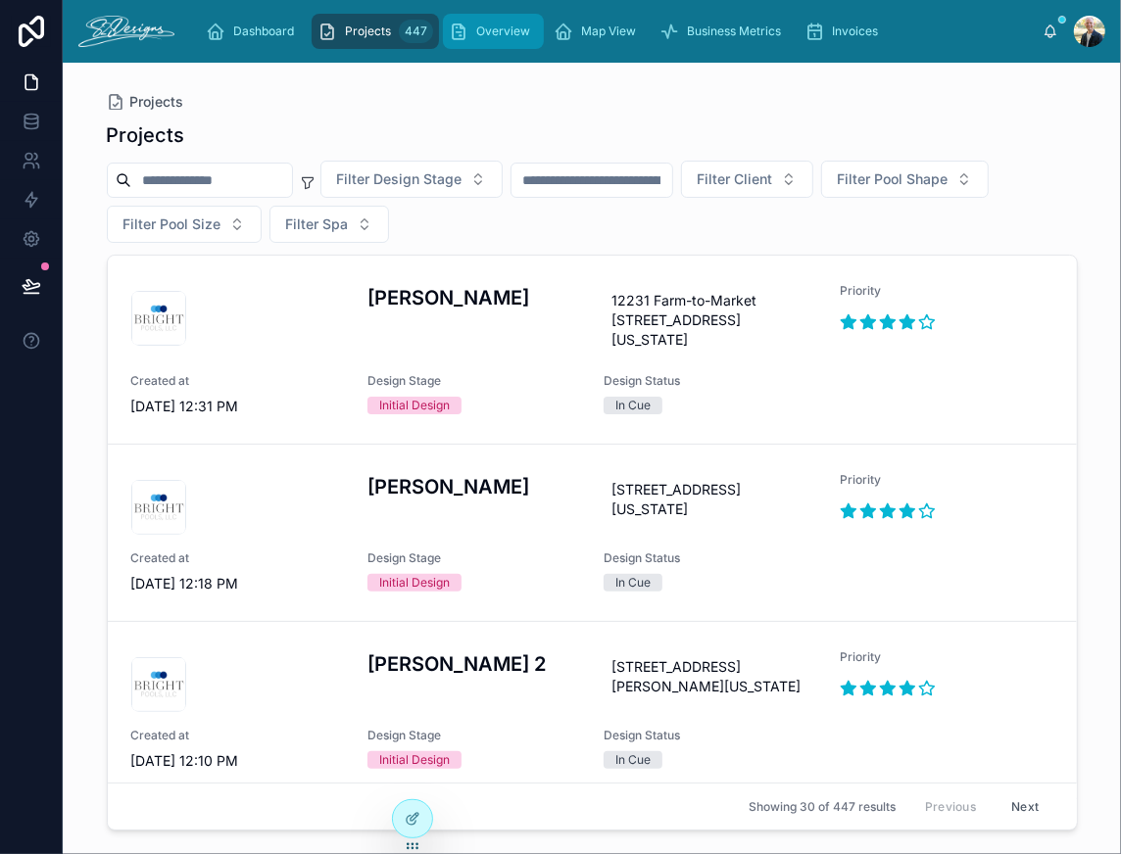  I want to click on button: Next, so click(1025, 806).